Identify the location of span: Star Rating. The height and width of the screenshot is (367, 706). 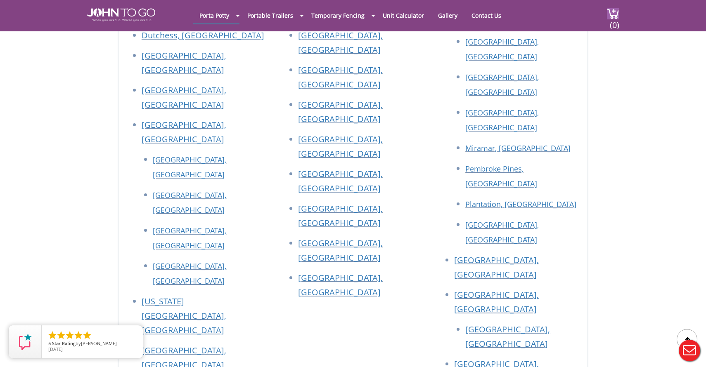
(64, 343).